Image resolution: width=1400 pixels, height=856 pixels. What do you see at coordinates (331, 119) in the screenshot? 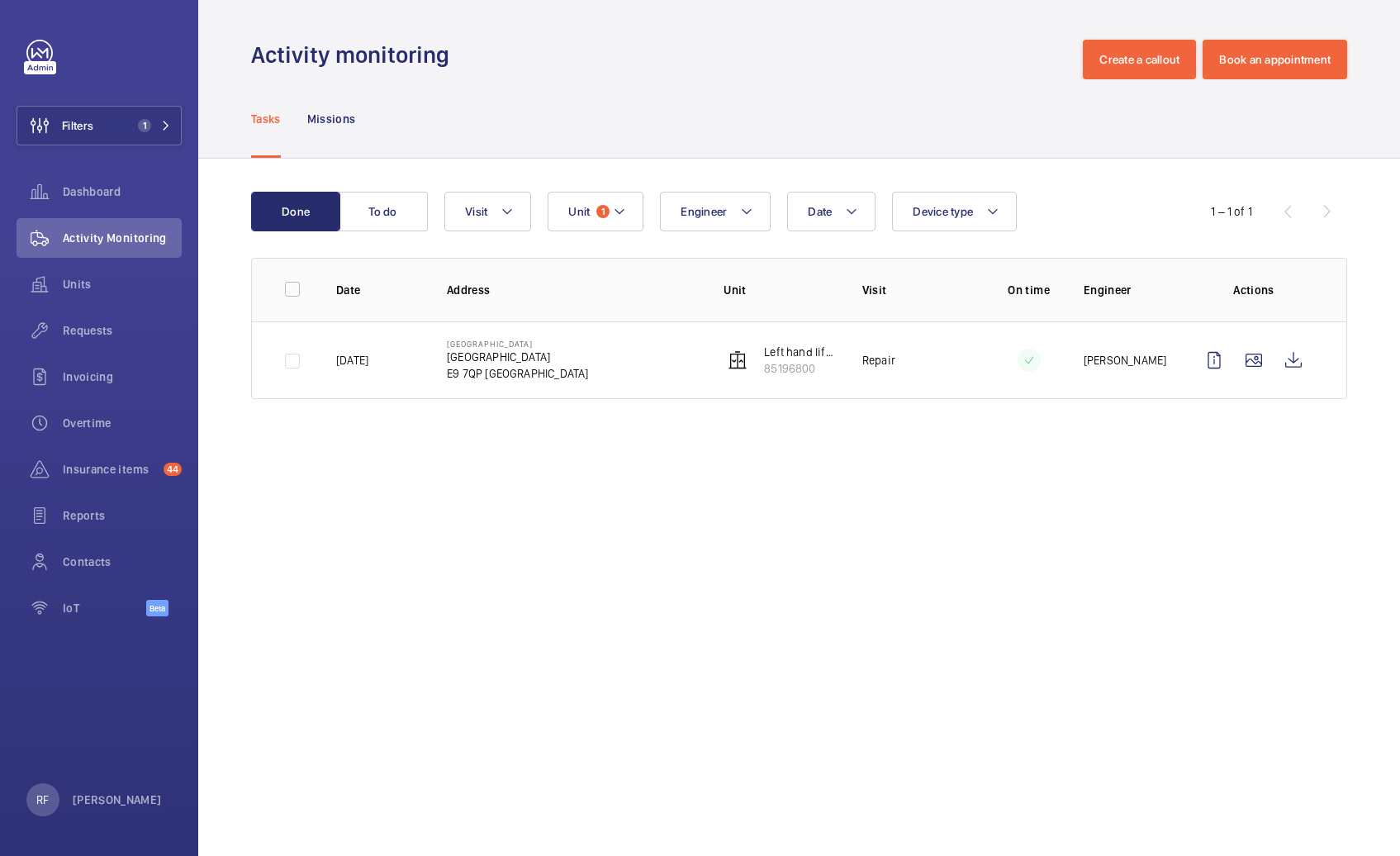
I see `p: Missions` at bounding box center [331, 119].